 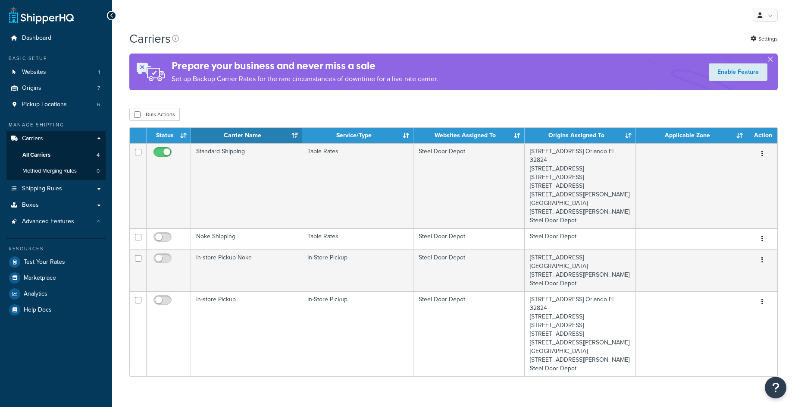 I want to click on div: Resources, so click(x=56, y=248).